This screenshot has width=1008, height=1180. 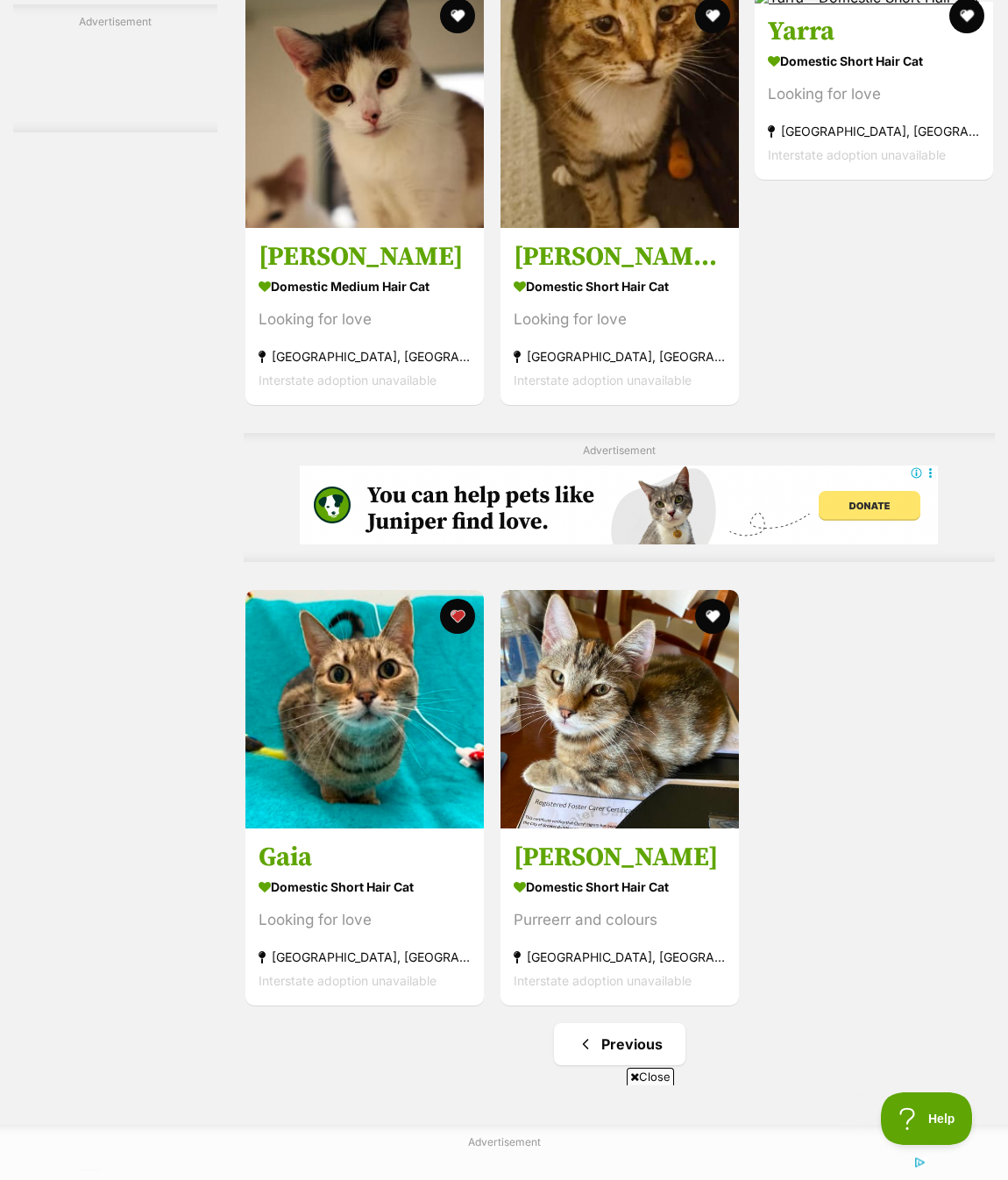 I want to click on strong: Domestic Medium Hair Cat, so click(x=365, y=286).